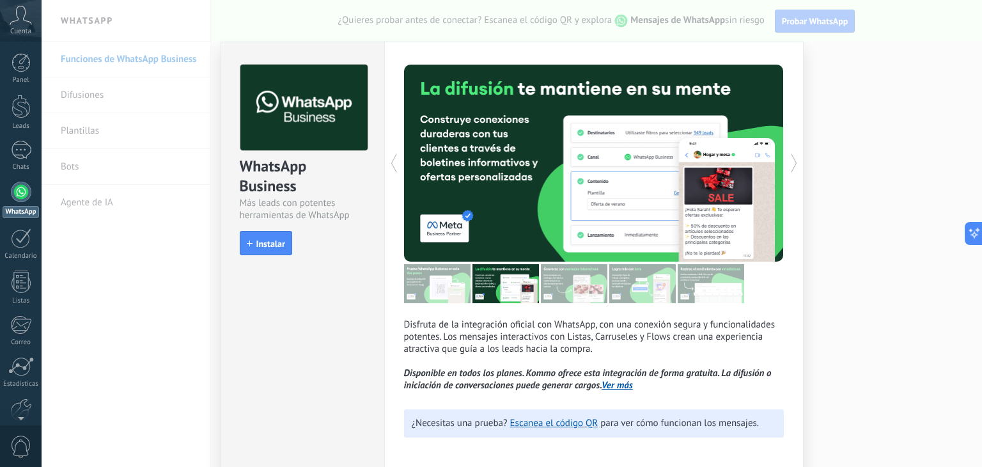 This screenshot has width=982, height=467. I want to click on div: Calendario, so click(21, 256).